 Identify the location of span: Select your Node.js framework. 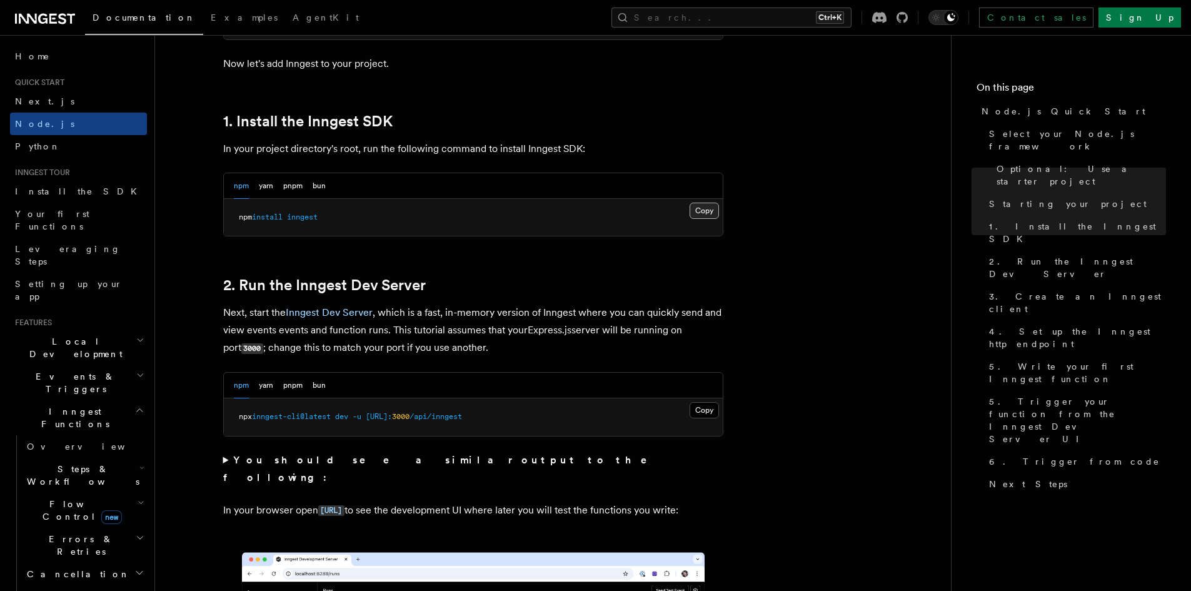
(1077, 140).